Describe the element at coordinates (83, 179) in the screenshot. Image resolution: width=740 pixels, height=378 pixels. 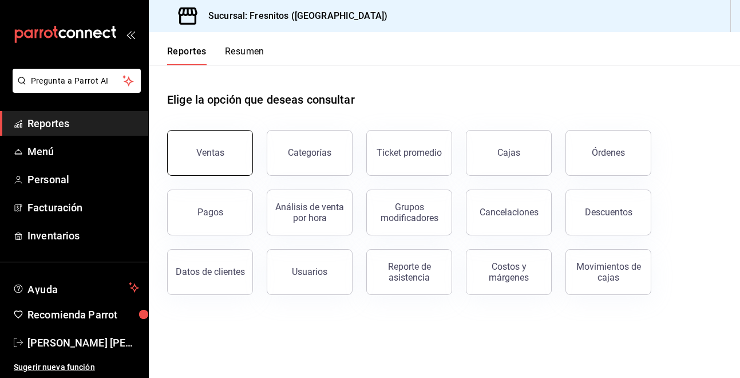
I see `span: Personal` at that location.